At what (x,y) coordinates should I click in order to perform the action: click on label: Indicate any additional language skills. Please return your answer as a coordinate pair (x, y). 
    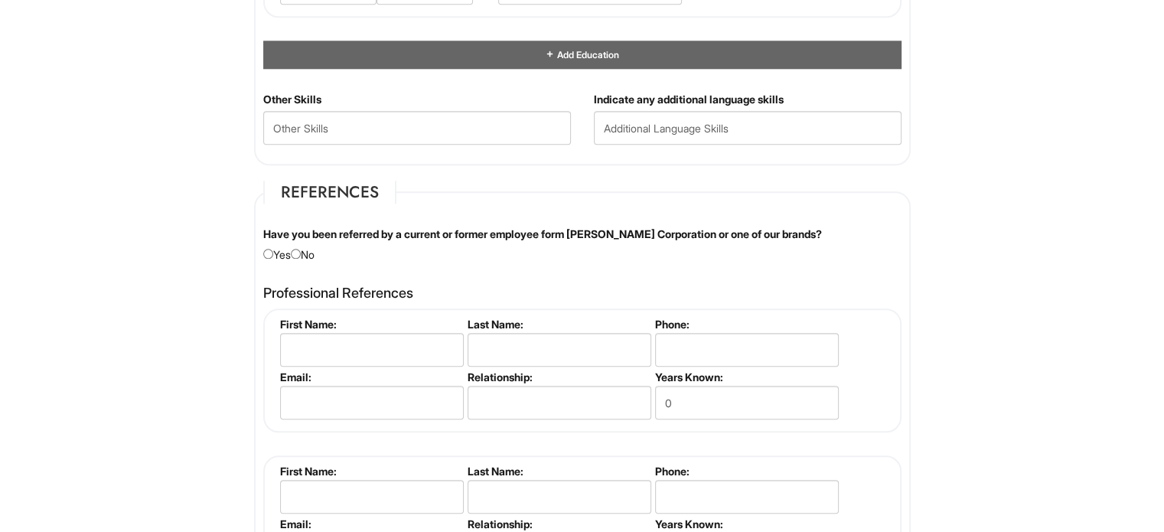
    Looking at the image, I should click on (689, 99).